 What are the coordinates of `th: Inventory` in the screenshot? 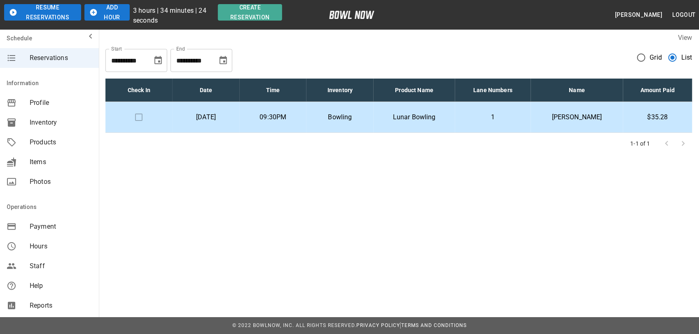 It's located at (340, 90).